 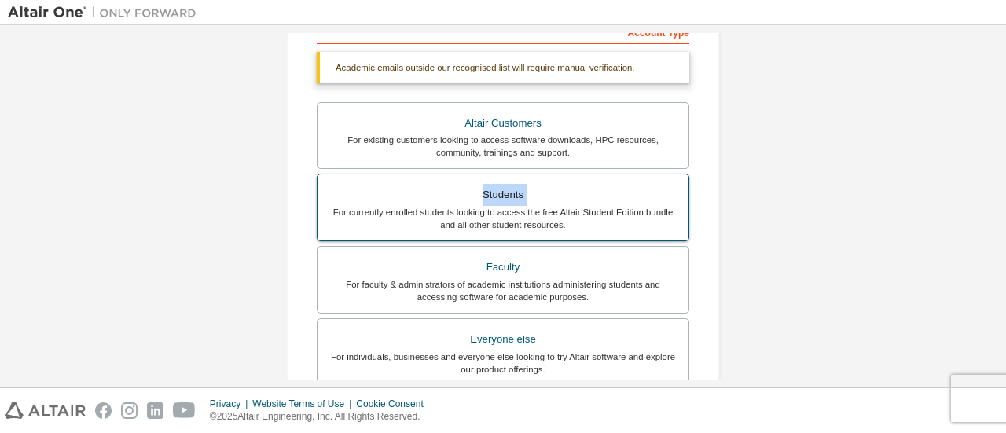 What do you see at coordinates (106, 13) in the screenshot?
I see `img: Altair One` at bounding box center [106, 13].